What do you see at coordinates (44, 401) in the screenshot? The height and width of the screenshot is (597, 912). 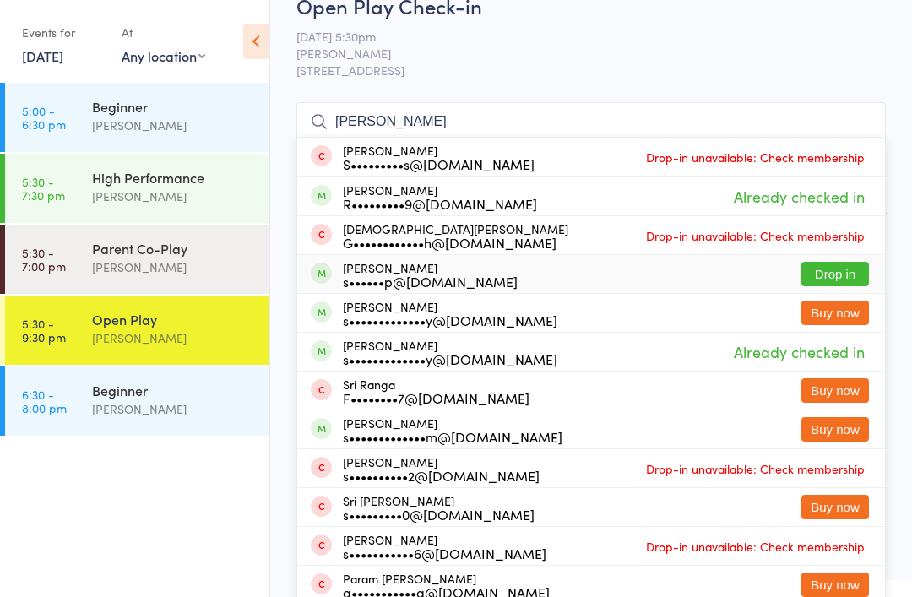 I see `time: 6:30 - 8:00 pm` at bounding box center [44, 401].